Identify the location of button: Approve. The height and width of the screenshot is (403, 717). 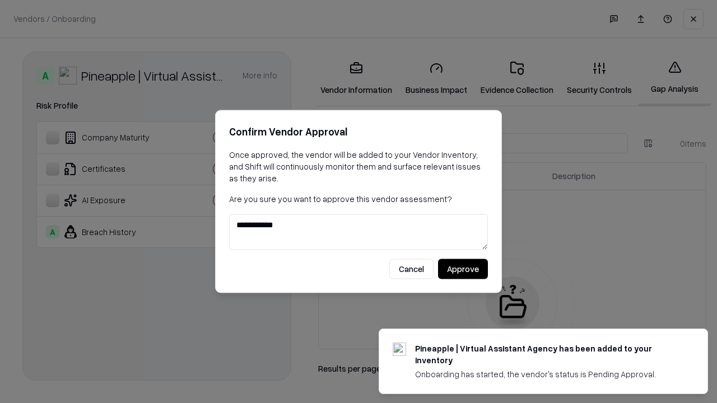
(463, 269).